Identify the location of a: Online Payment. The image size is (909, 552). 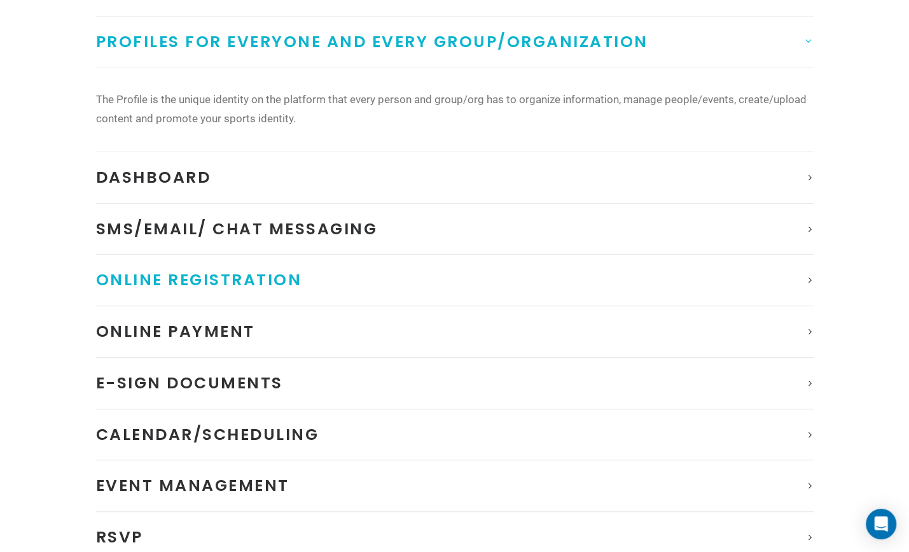
(455, 331).